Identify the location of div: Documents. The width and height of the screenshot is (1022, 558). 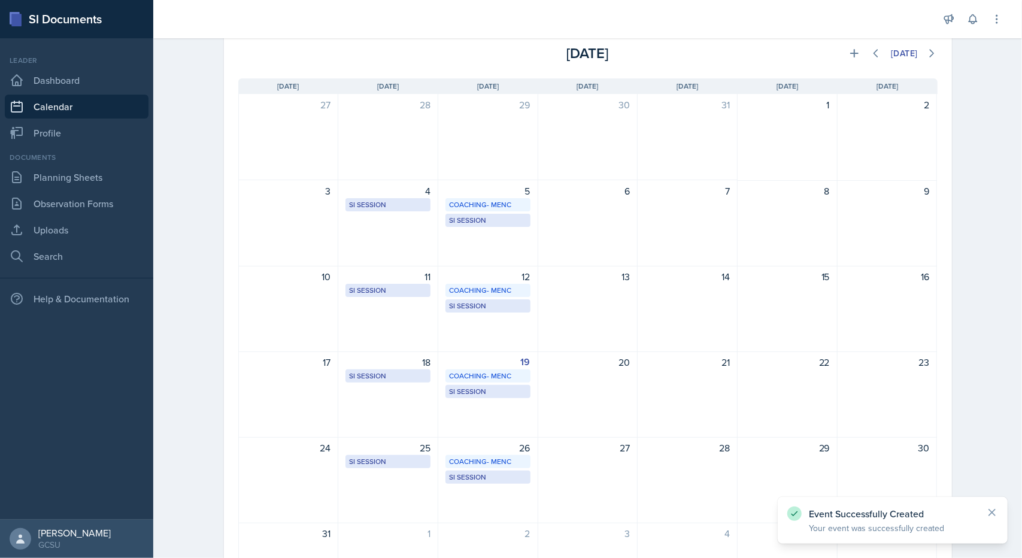
(77, 157).